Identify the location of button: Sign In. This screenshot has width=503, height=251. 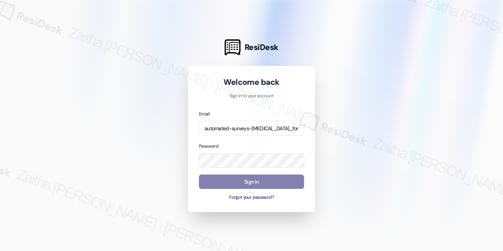
(252, 182).